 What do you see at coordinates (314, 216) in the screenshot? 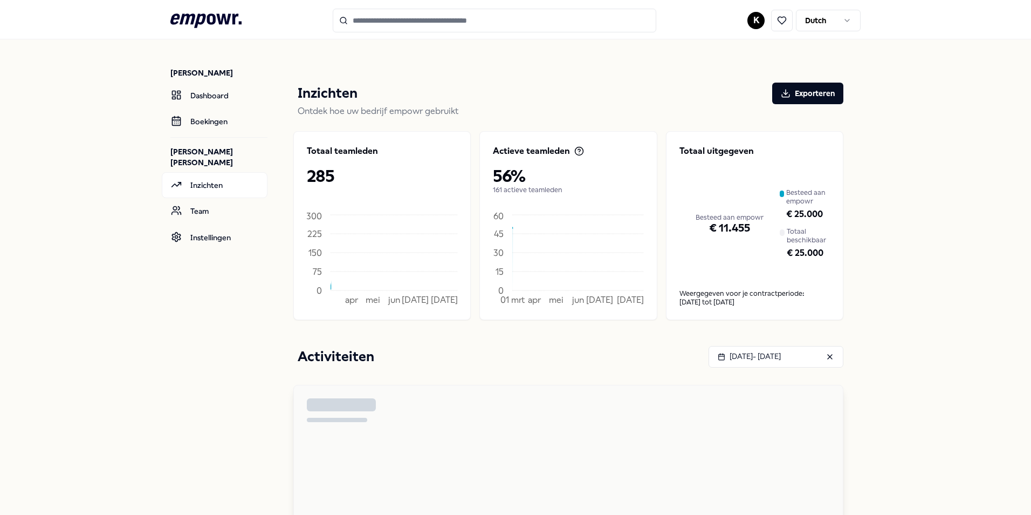
I see `tspan: 300` at bounding box center [314, 216].